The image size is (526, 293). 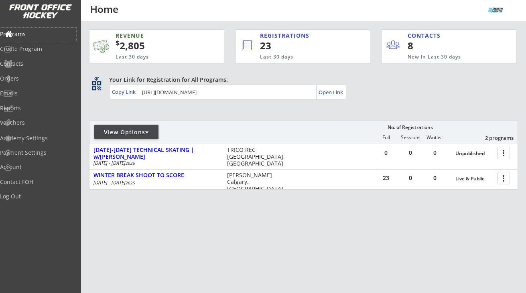 What do you see at coordinates (434, 138) in the screenshot?
I see `div: Waitlist` at bounding box center [434, 138].